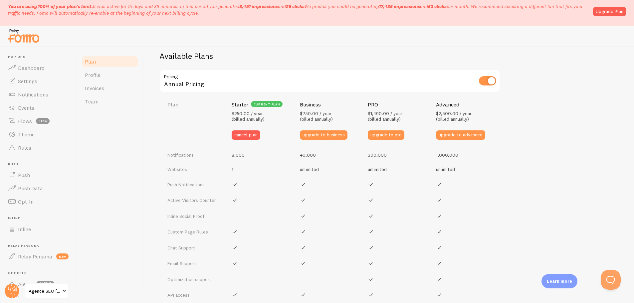 The height and width of the screenshot is (303, 634). Describe the element at coordinates (30, 188) in the screenshot. I see `span: Push Data` at that location.